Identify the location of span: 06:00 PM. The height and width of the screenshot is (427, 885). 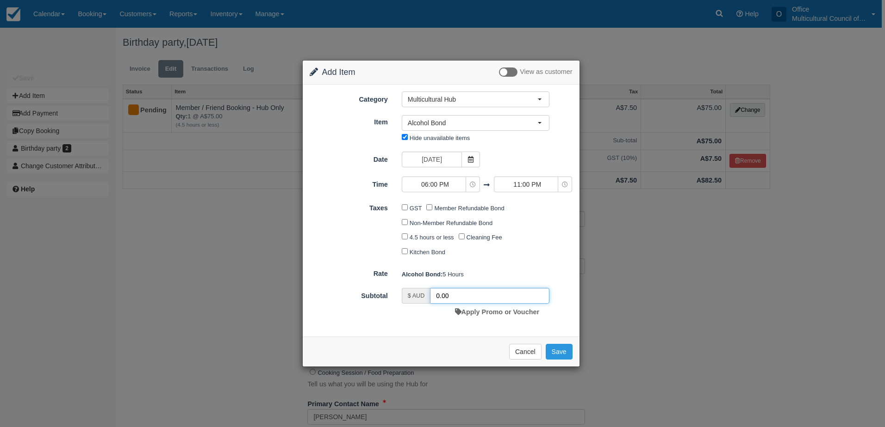
(435, 185).